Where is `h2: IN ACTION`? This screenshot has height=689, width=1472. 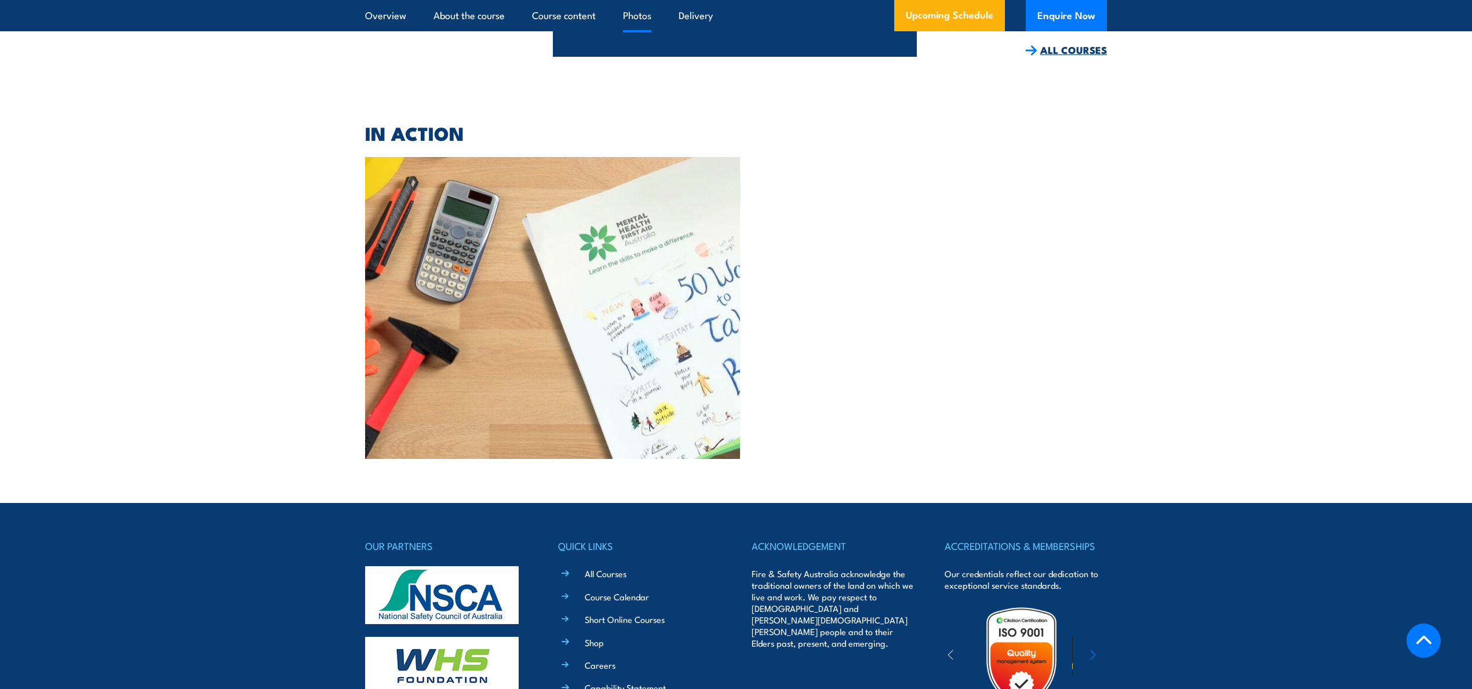 h2: IN ACTION is located at coordinates (736, 133).